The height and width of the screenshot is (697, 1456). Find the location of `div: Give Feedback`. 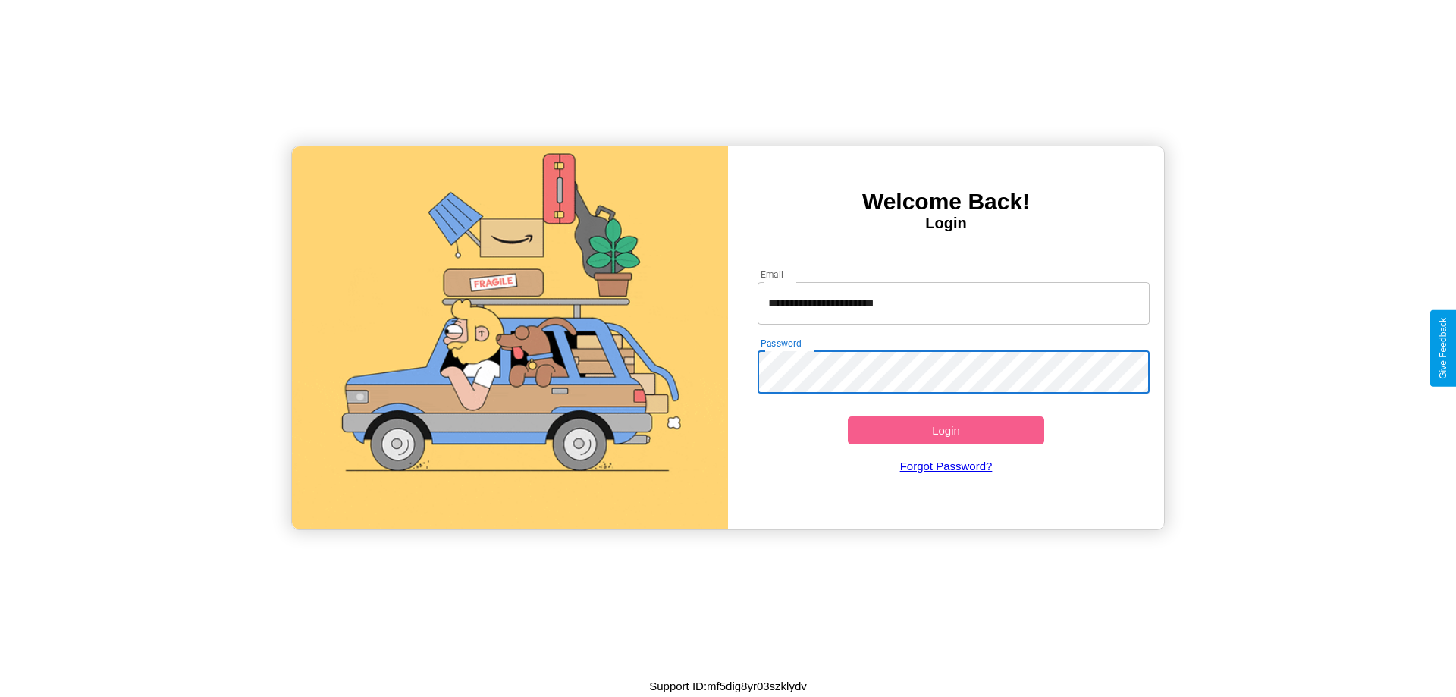

div: Give Feedback is located at coordinates (1443, 348).